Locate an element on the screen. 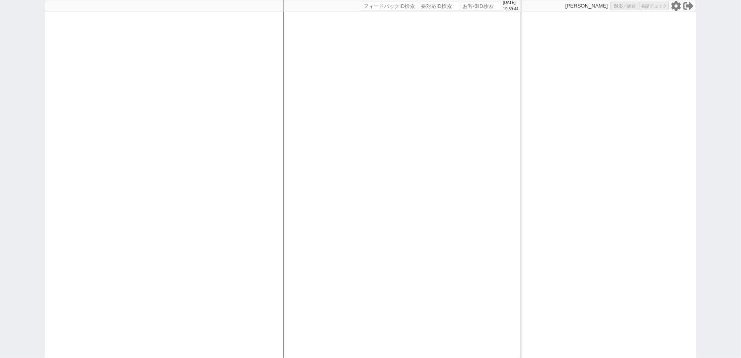 The height and width of the screenshot is (358, 741). p: 19:59:44 is located at coordinates (510, 9).